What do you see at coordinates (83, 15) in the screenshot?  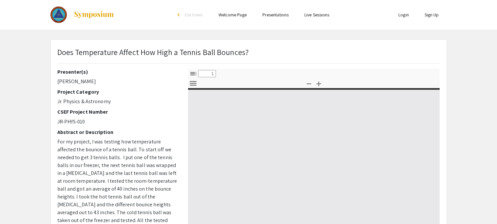 I see `a: The 2023 Colorado Science & Engineering Fair` at bounding box center [83, 15].